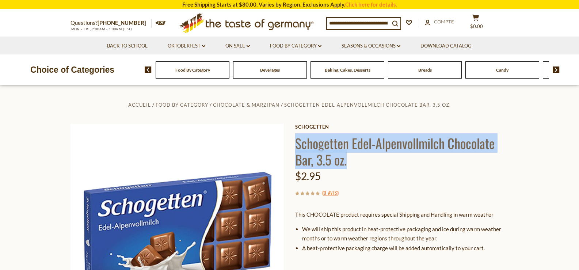 This screenshot has height=270, width=579. I want to click on span: Compte, so click(444, 22).